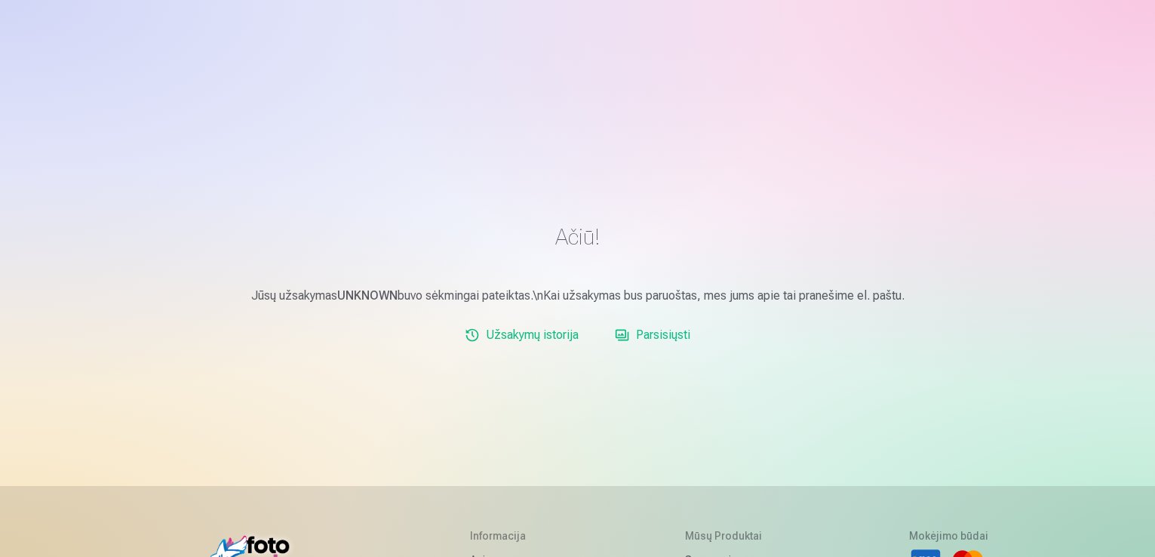 The image size is (1155, 557). I want to click on a: Užsakymų istorija, so click(521, 335).